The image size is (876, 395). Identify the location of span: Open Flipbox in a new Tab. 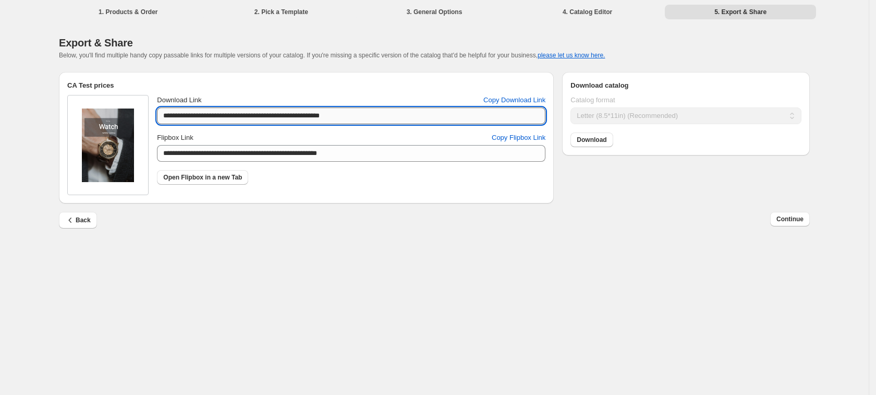
(202, 177).